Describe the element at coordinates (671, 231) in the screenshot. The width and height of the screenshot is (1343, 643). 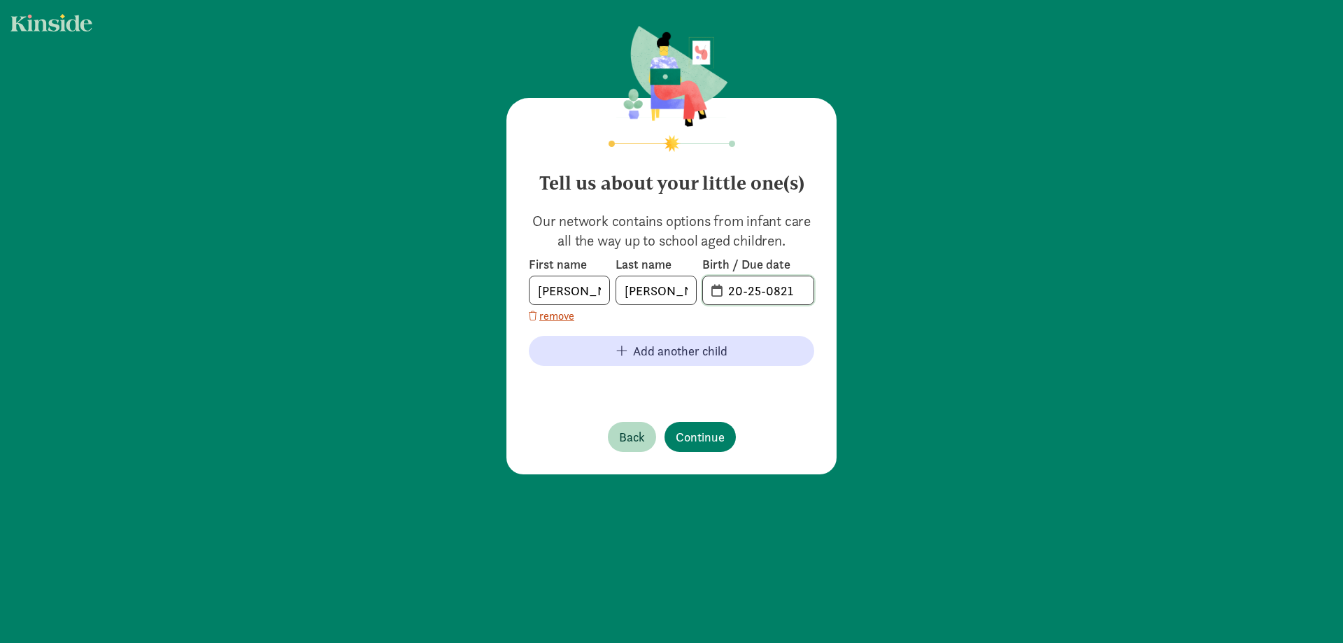
I see `p: Our network contains options from infant care all the way up to school aged children.` at that location.